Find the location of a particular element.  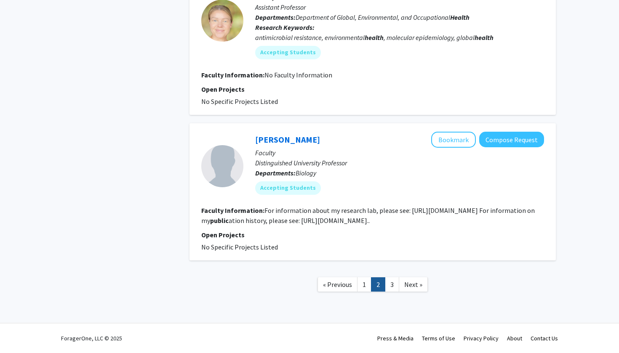

a: Privacy Policy is located at coordinates (481, 338).